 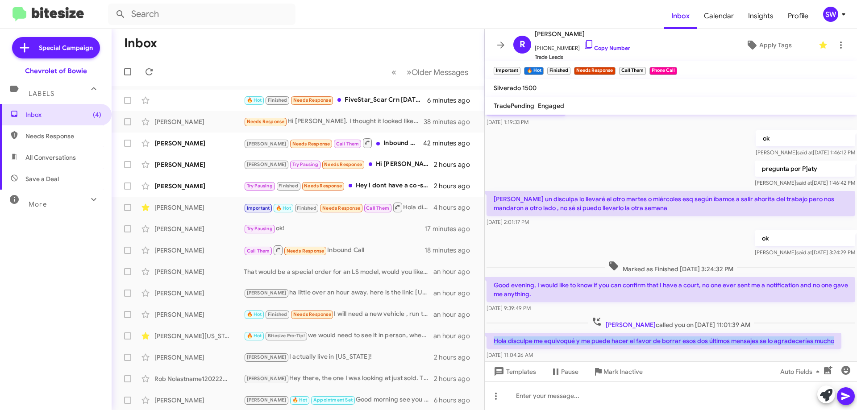 What do you see at coordinates (66, 48) in the screenshot?
I see `span: Special Campaign` at bounding box center [66, 48].